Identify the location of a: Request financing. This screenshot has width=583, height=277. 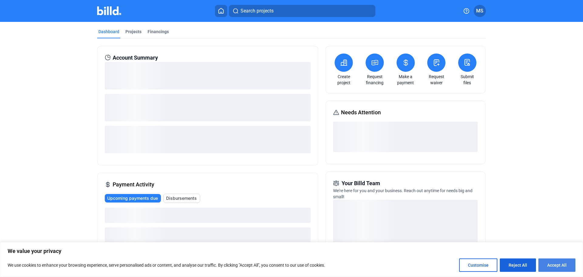
(375, 80).